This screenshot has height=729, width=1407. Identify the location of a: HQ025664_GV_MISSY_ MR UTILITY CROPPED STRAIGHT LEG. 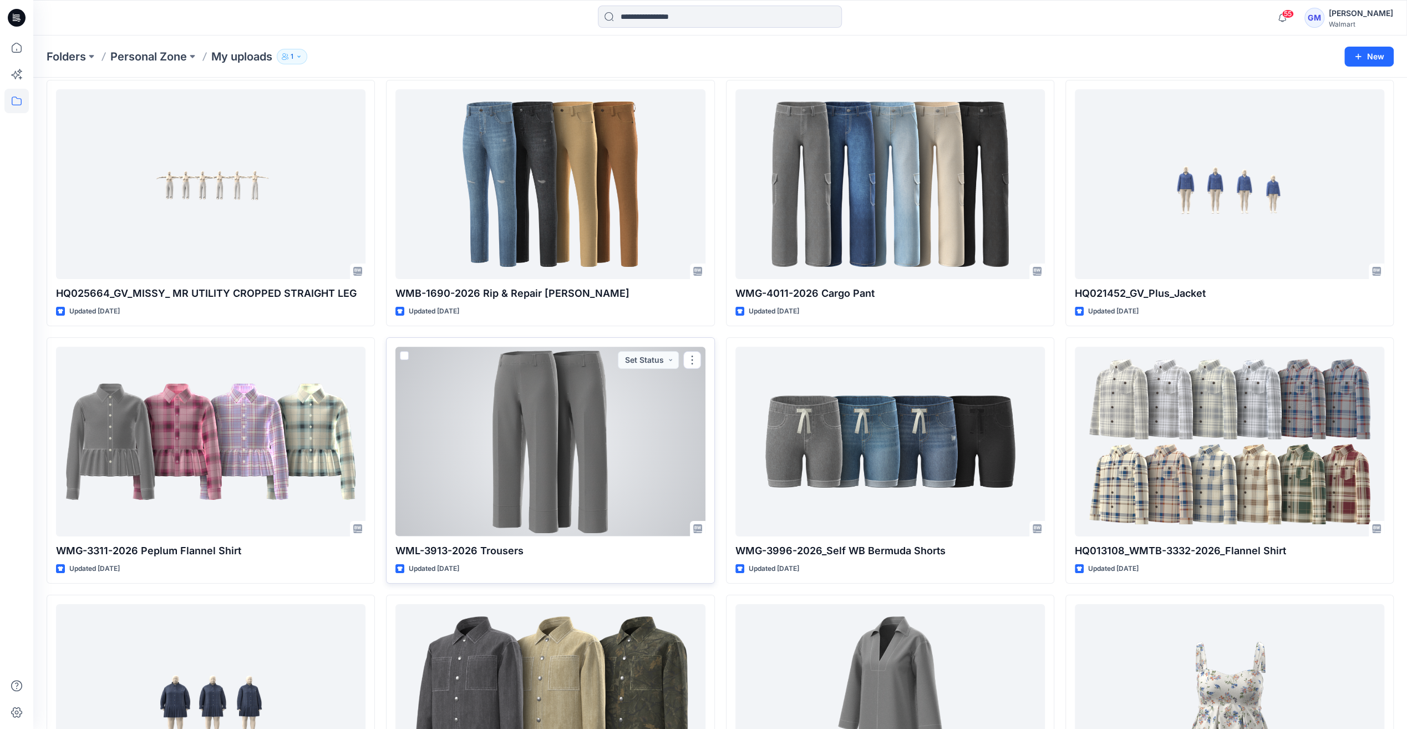
(211, 184).